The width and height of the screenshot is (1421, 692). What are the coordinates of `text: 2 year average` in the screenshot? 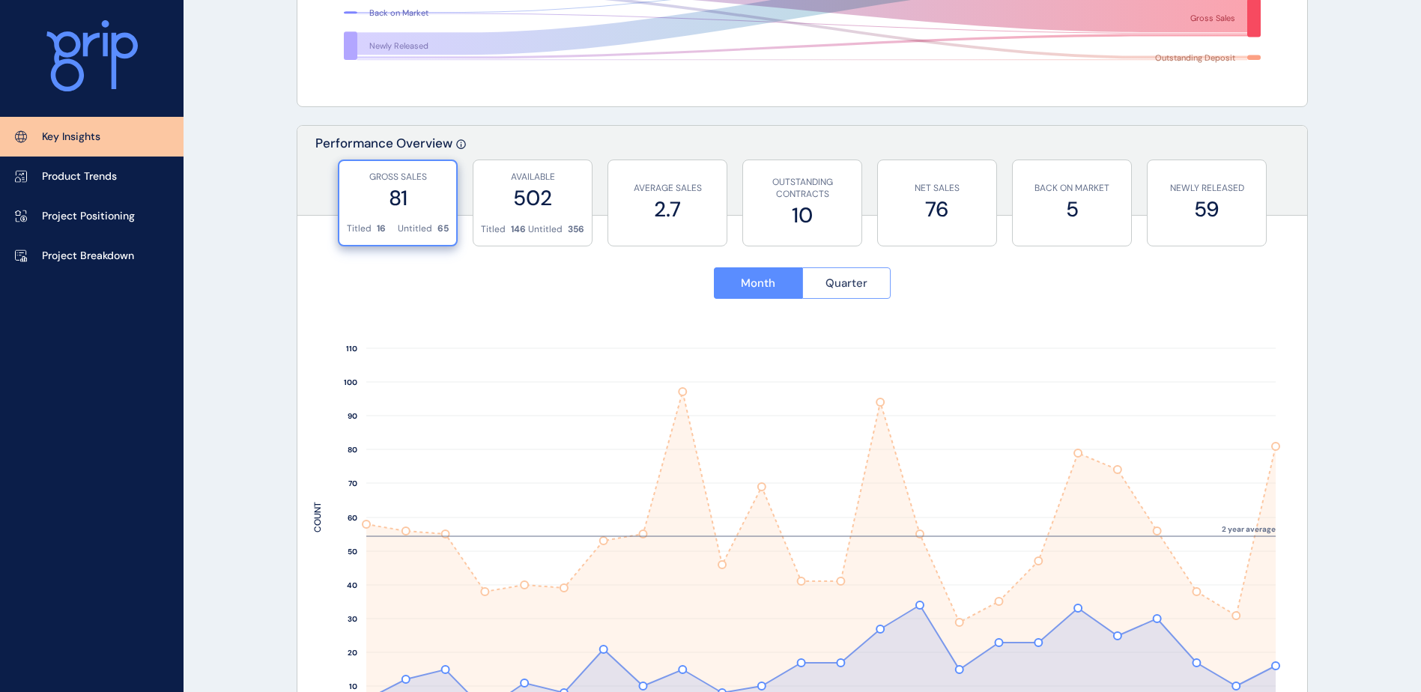 It's located at (1249, 529).